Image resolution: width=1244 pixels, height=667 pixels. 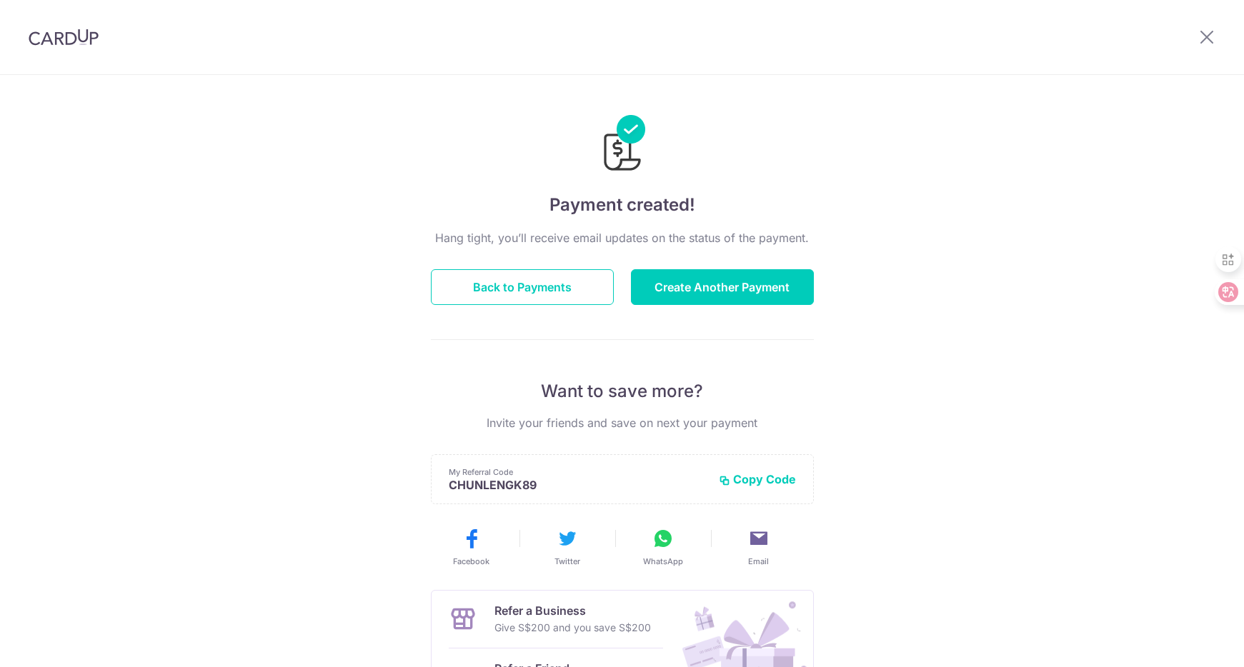 What do you see at coordinates (472, 547) in the screenshot?
I see `button: Facebook` at bounding box center [472, 547].